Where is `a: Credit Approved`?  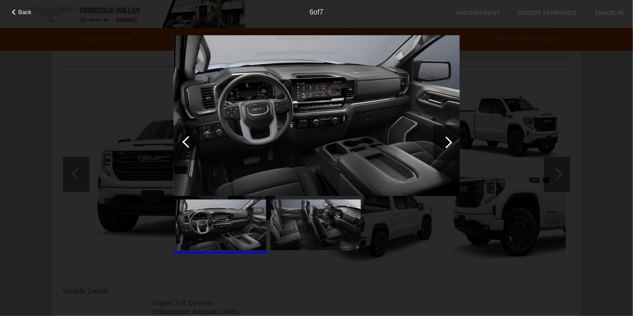 a: Credit Approved is located at coordinates (548, 13).